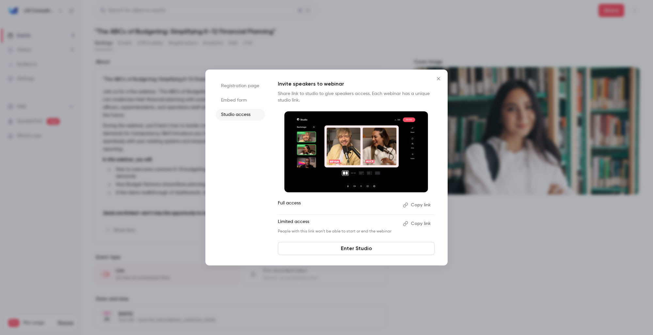 The image size is (653, 335). Describe the element at coordinates (240, 100) in the screenshot. I see `li: Embed form` at that location.